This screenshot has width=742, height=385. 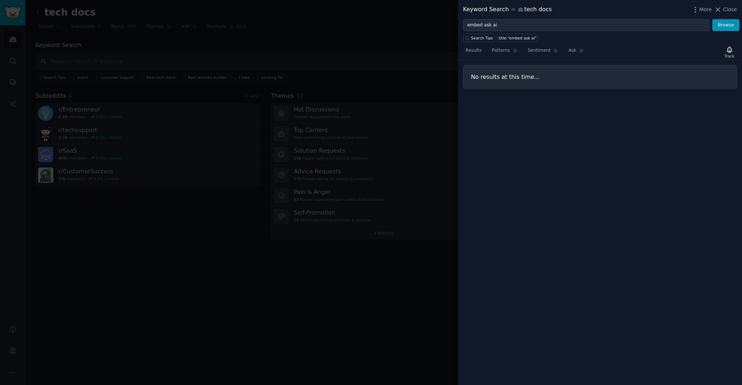 I want to click on span: Results, so click(x=473, y=51).